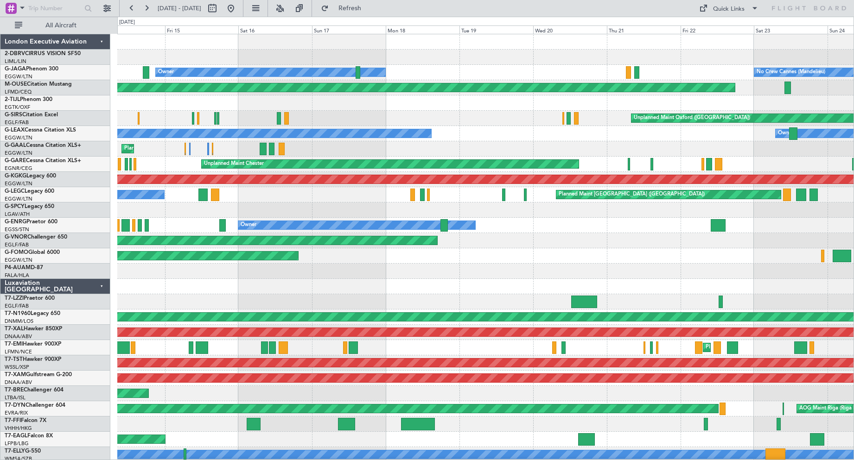 The height and width of the screenshot is (460, 854). I want to click on span: All Aircraft, so click(61, 25).